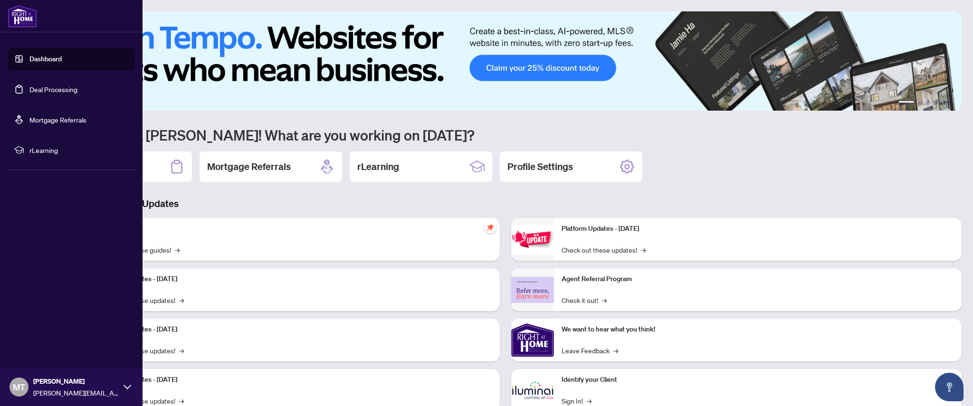 The height and width of the screenshot is (406, 973). I want to click on a: Leave Feedback→, so click(589, 351).